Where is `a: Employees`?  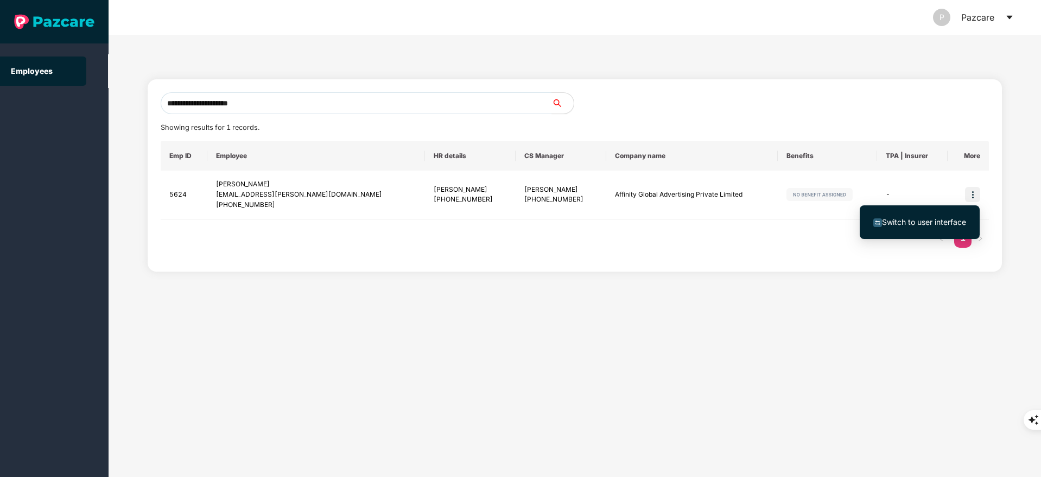 a: Employees is located at coordinates (31, 71).